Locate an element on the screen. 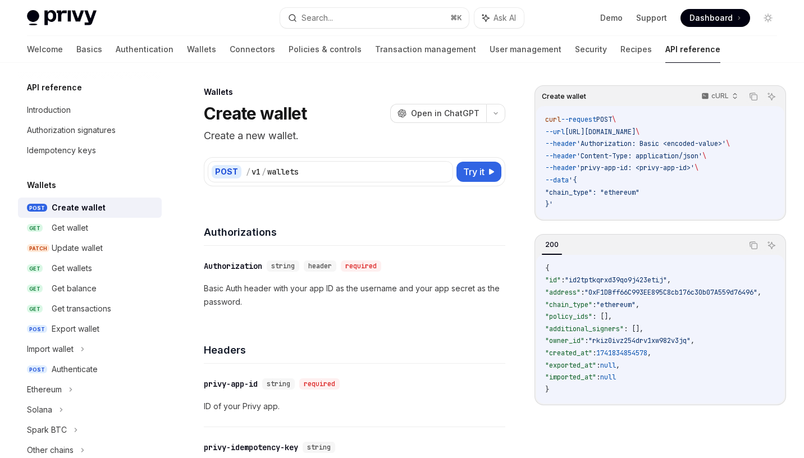 The width and height of the screenshot is (804, 458). h5: API reference is located at coordinates (54, 88).